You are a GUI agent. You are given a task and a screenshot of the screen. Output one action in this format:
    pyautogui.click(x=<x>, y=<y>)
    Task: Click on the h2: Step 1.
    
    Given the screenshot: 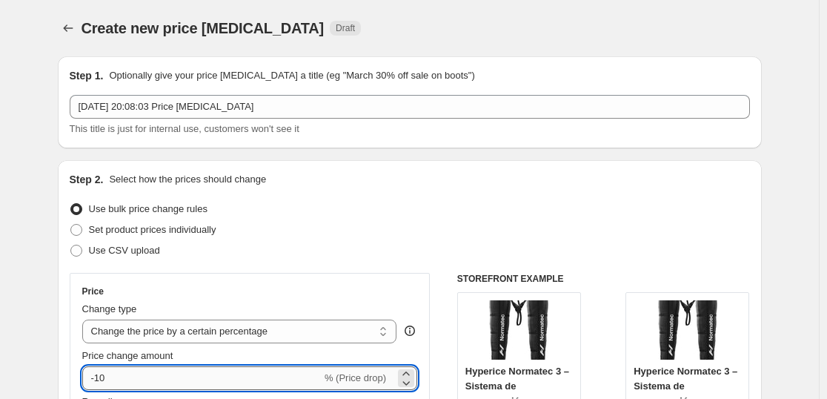 What is the action you would take?
    pyautogui.click(x=87, y=76)
    